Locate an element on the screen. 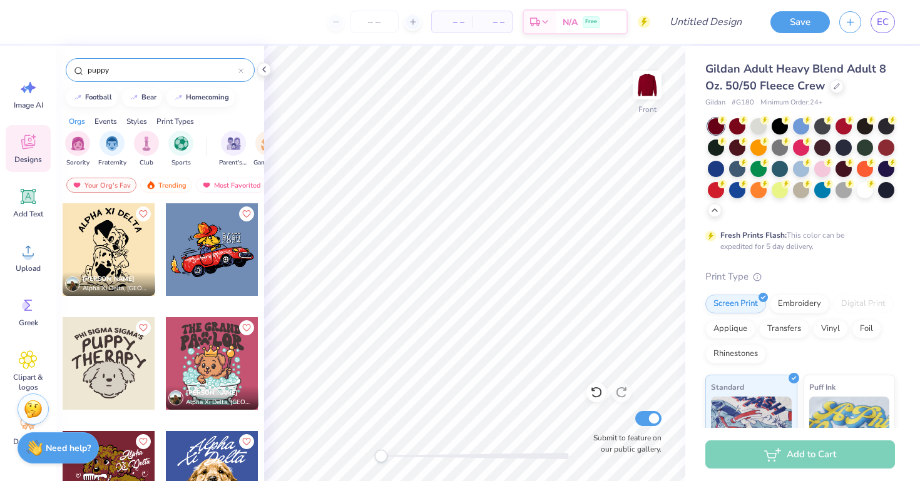 The height and width of the screenshot is (481, 920). img: Fraternity Image is located at coordinates (112, 143).